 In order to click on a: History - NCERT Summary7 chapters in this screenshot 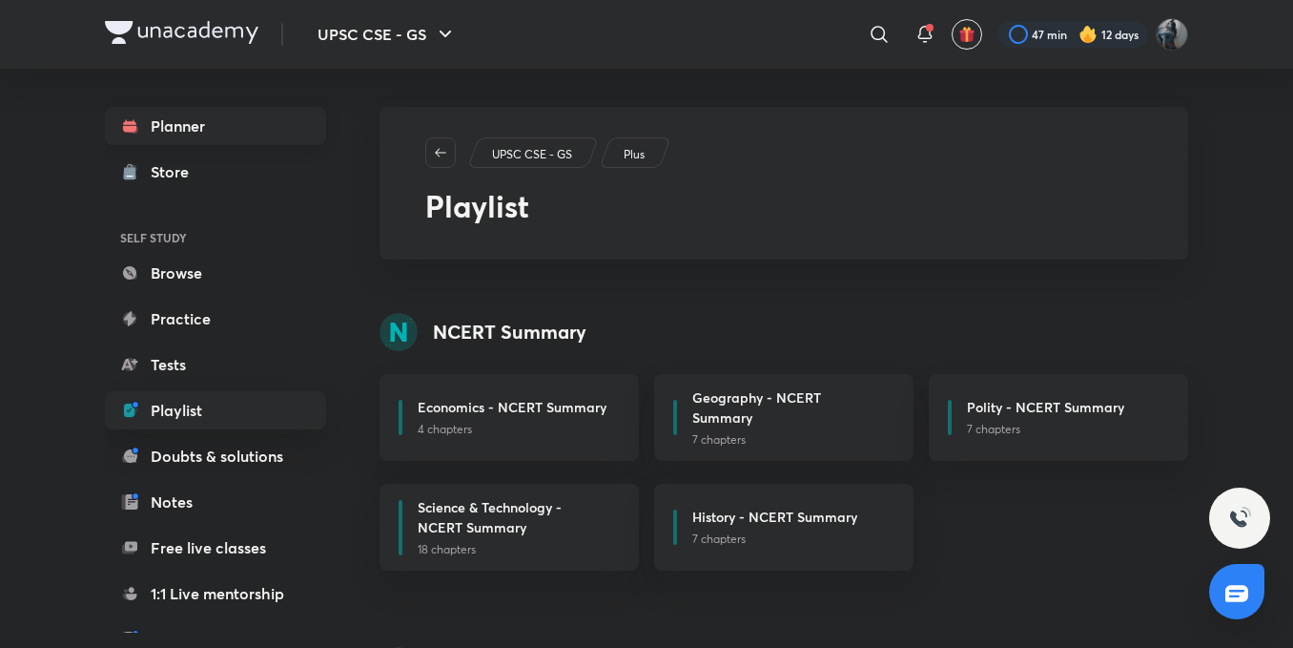, I will do `click(784, 527)`.